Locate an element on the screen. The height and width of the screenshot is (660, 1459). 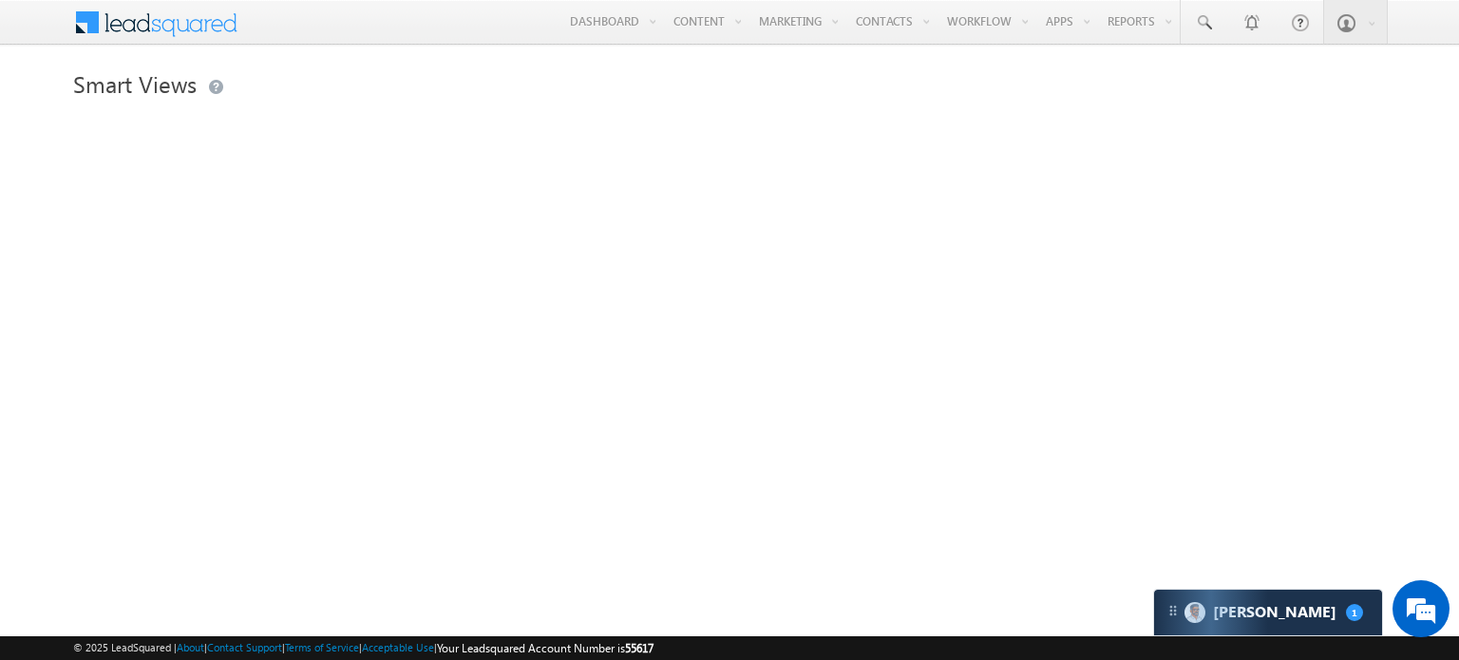
span: 1 is located at coordinates (1354, 613).